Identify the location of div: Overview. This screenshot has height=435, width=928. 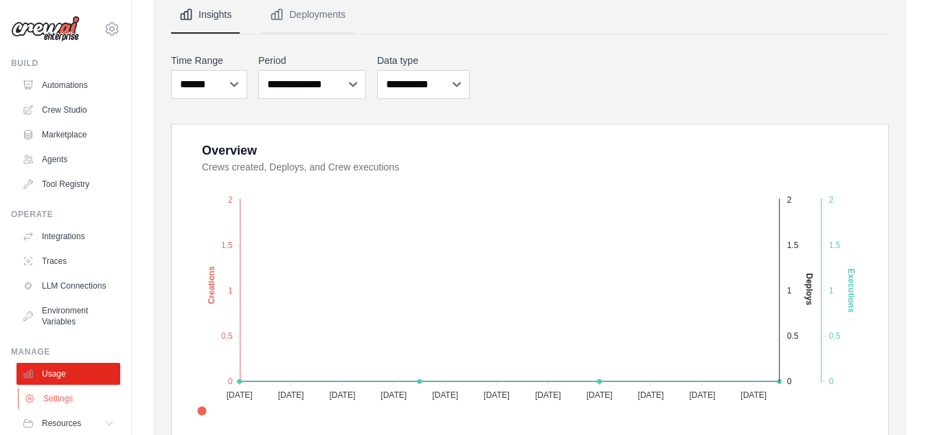
(229, 150).